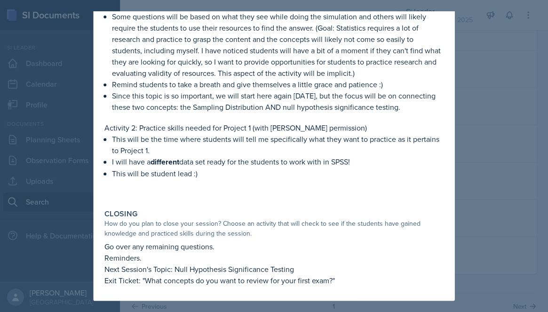 The width and height of the screenshot is (548, 312). What do you see at coordinates (278, 144) in the screenshot?
I see `p: This will be the time where students will tell me specifically what they want to practice as it p...` at bounding box center [278, 144].